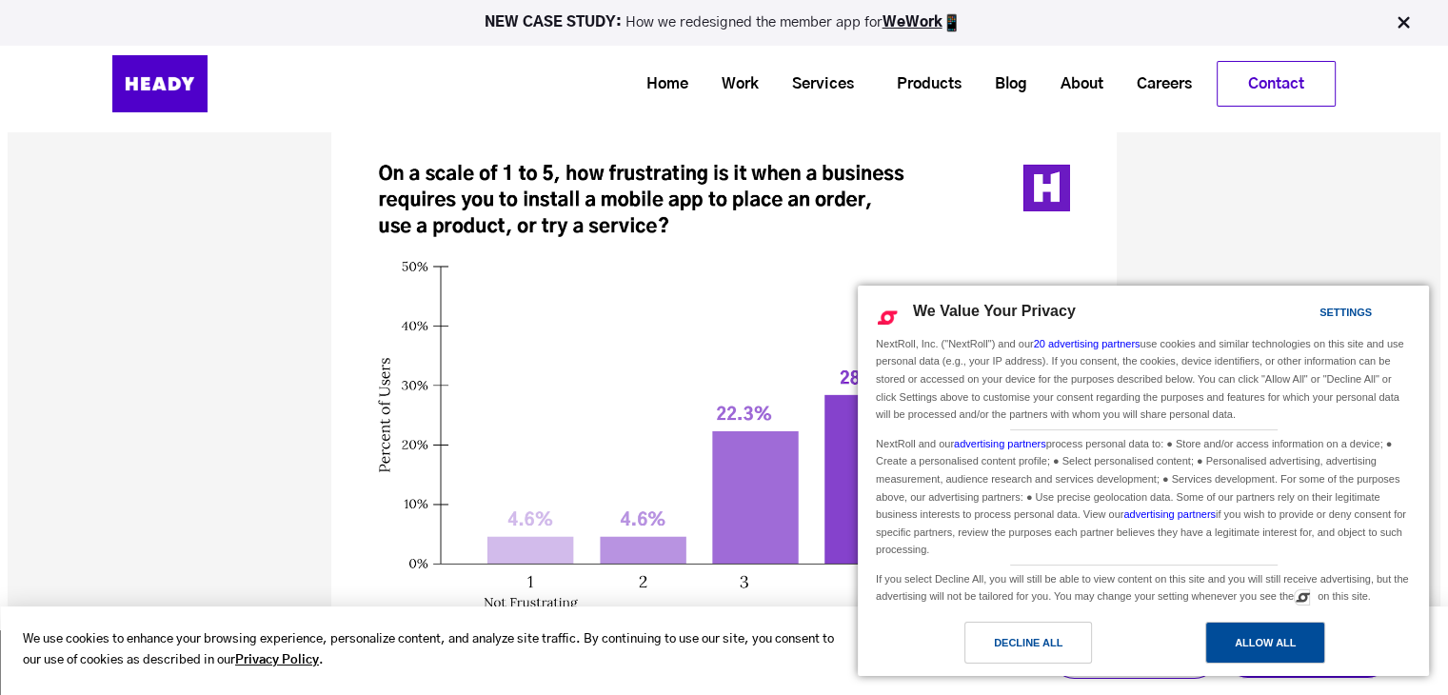 The height and width of the screenshot is (695, 1448). I want to click on a: Settings, so click(1309, 314).